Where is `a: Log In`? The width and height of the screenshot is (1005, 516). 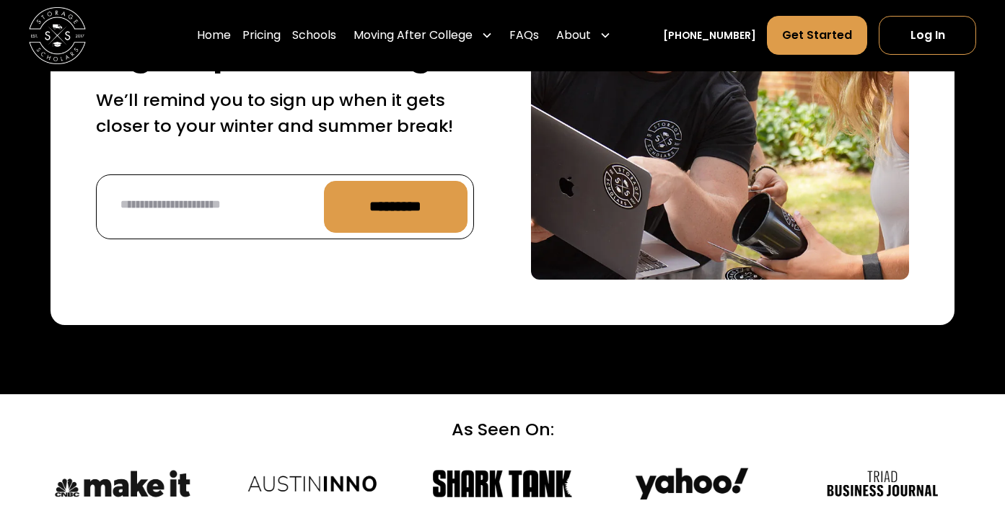 a: Log In is located at coordinates (927, 36).